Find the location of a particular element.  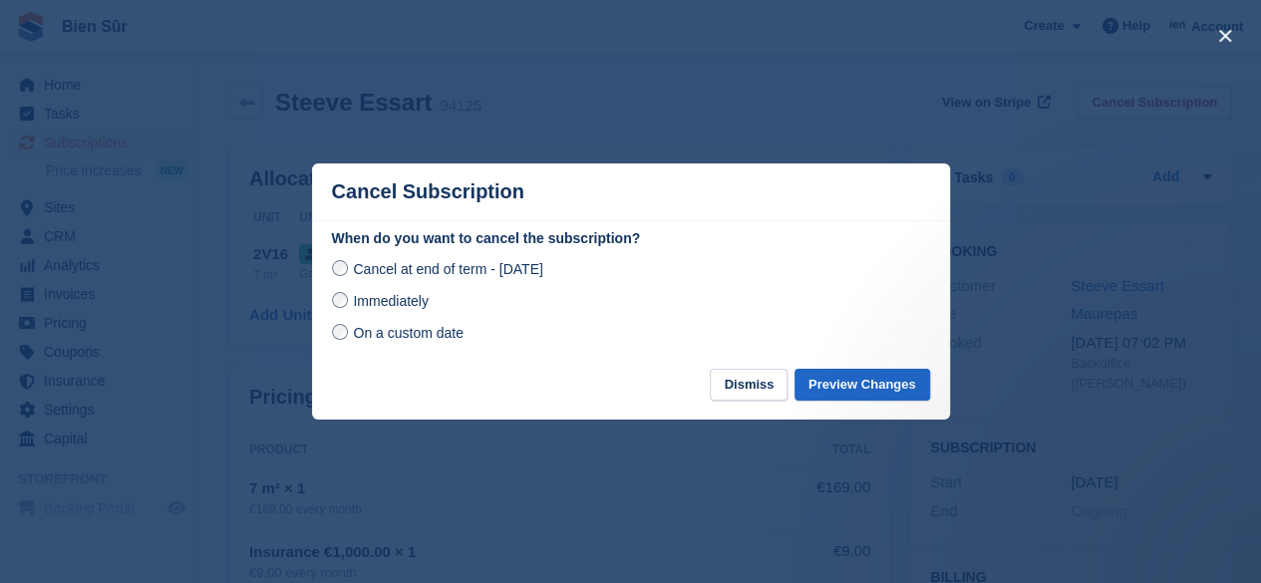

button: Preview Changes is located at coordinates (863, 385).